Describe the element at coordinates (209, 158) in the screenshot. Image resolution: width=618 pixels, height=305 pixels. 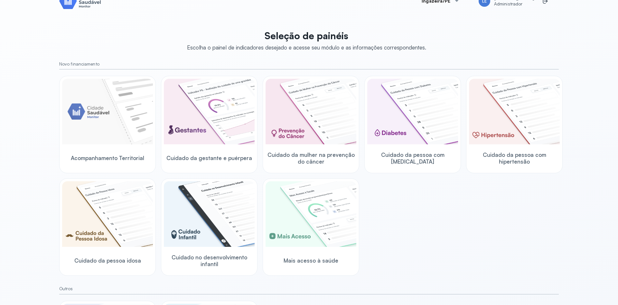
I see `span: Cuidado da gestante e puérpera` at that location.